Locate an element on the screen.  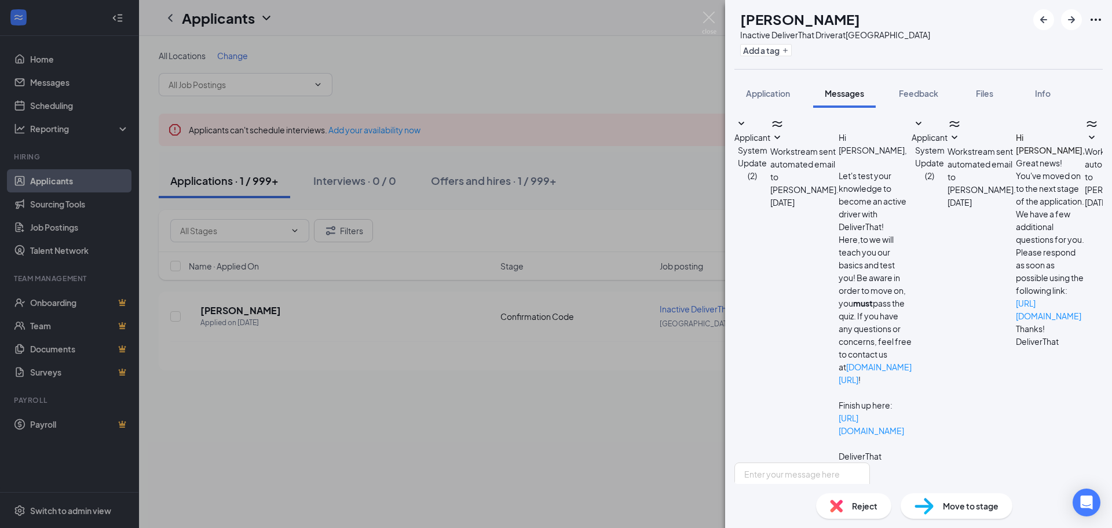
span: Messages is located at coordinates (845, 93).